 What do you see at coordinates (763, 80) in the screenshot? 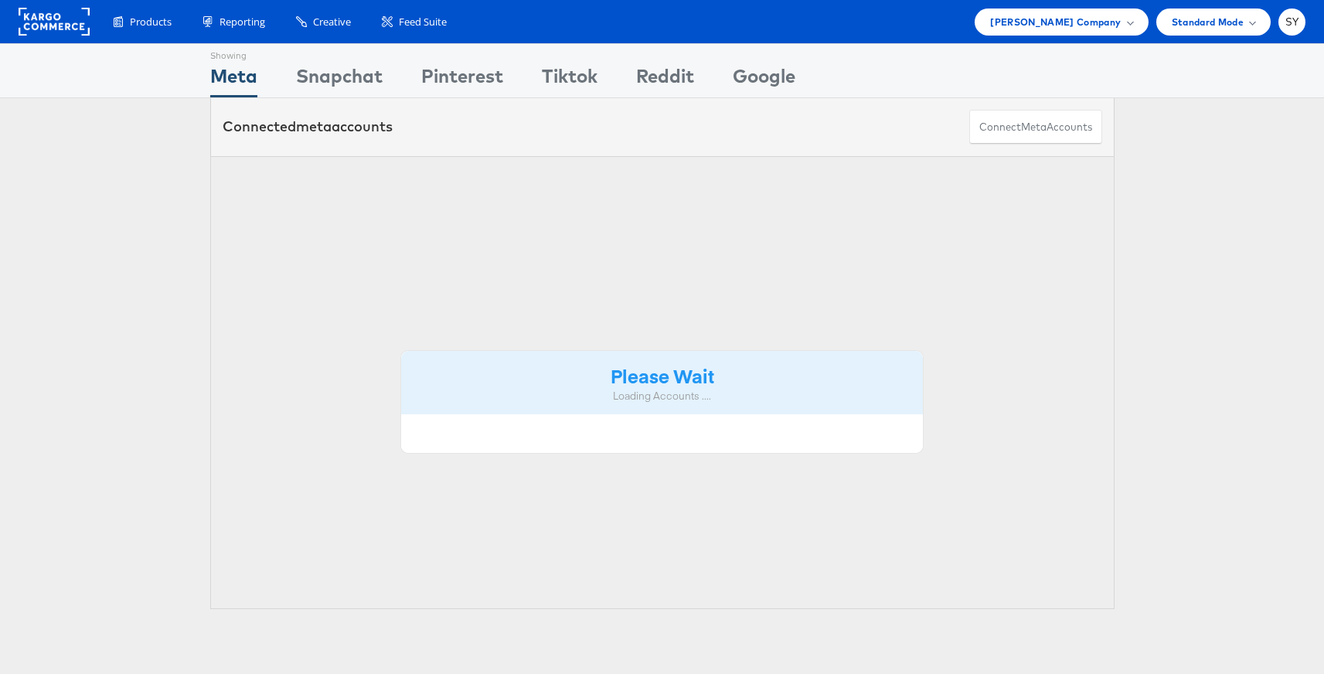
I see `div: Google` at bounding box center [763, 80].